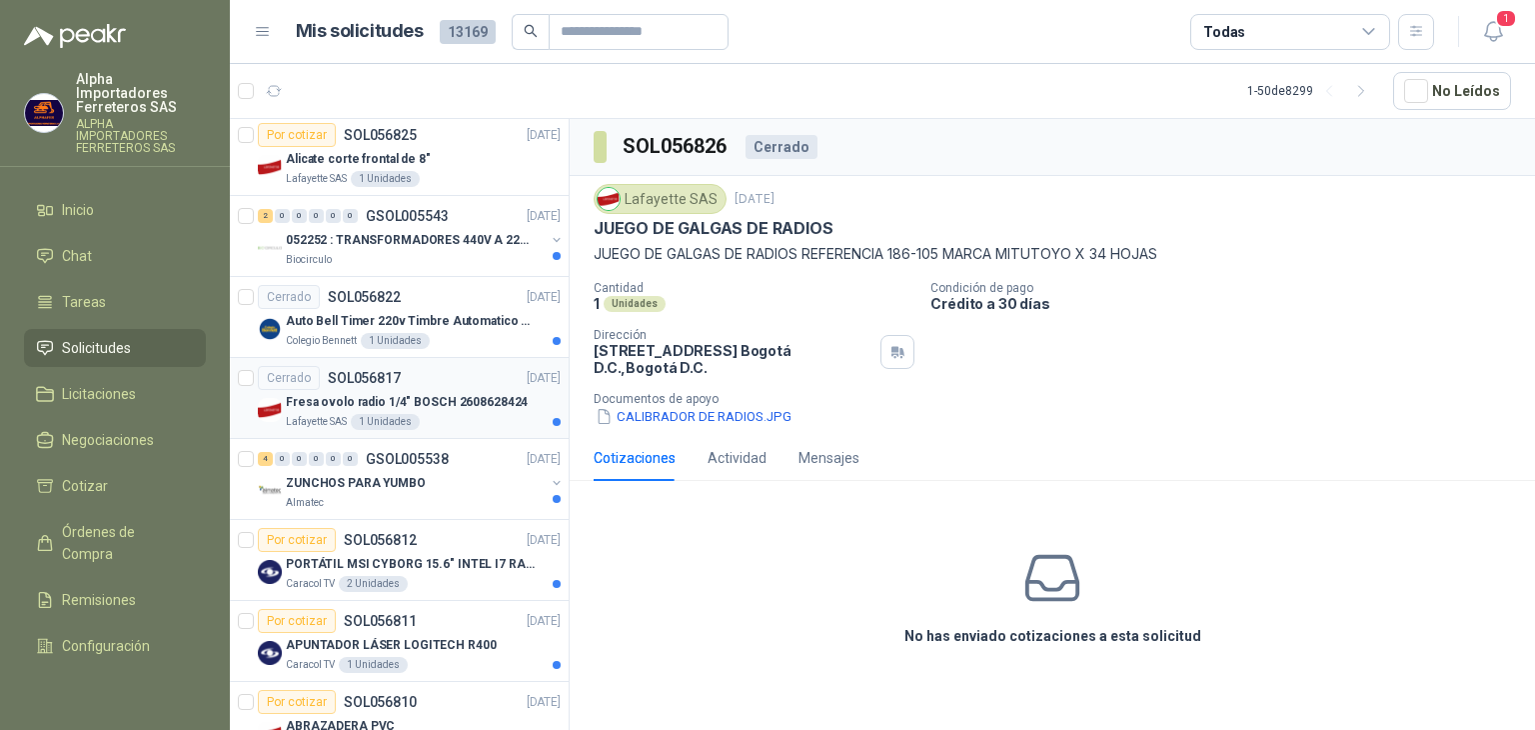  Describe the element at coordinates (407, 459) in the screenshot. I see `p: GSOL005538` at that location.